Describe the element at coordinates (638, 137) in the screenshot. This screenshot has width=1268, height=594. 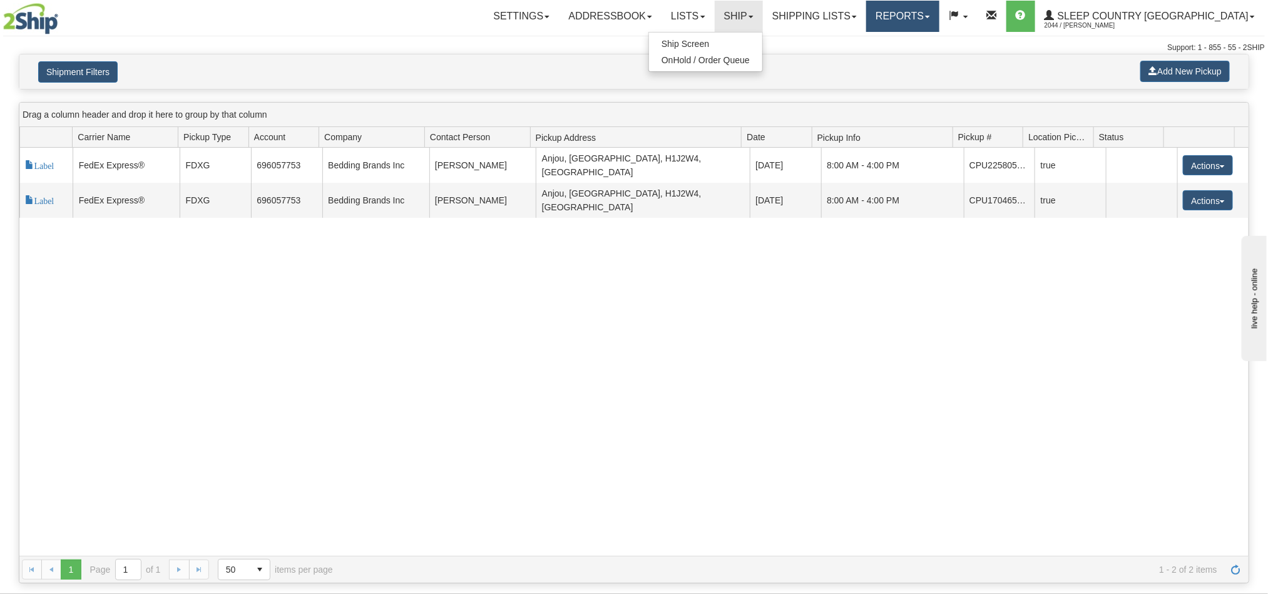
I see `span: Pickup Address` at that location.